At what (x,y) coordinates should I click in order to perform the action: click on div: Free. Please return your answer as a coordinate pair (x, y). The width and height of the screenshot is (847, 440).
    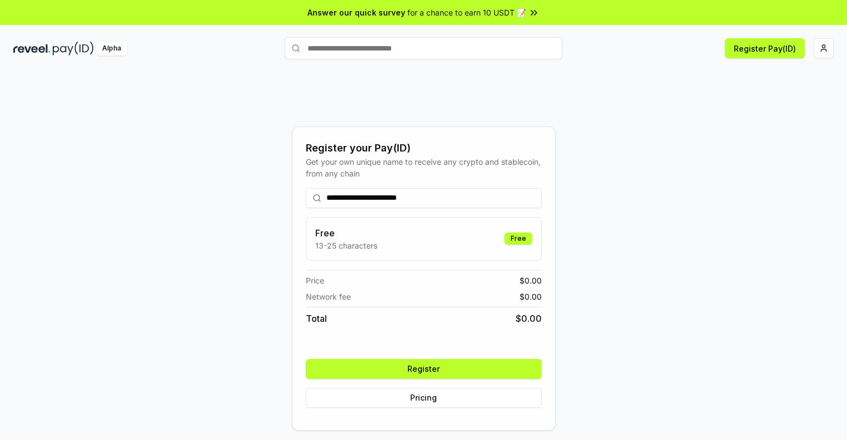
    Looking at the image, I should click on (518, 239).